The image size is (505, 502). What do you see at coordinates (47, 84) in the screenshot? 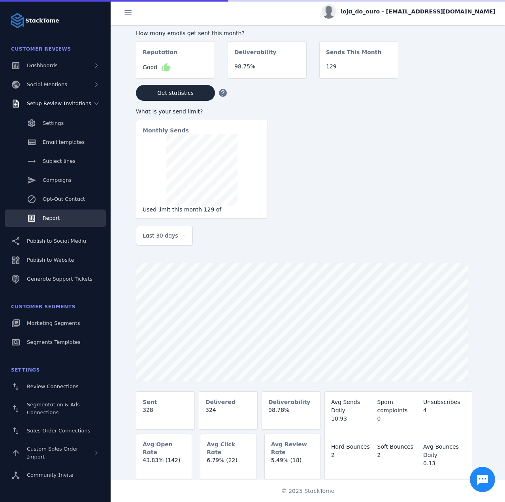
I see `span: Social Mentions` at bounding box center [47, 84].